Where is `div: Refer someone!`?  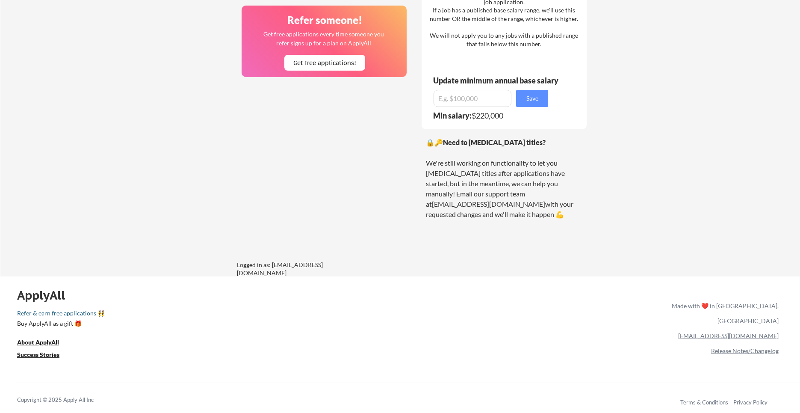 div: Refer someone! is located at coordinates (325, 20).